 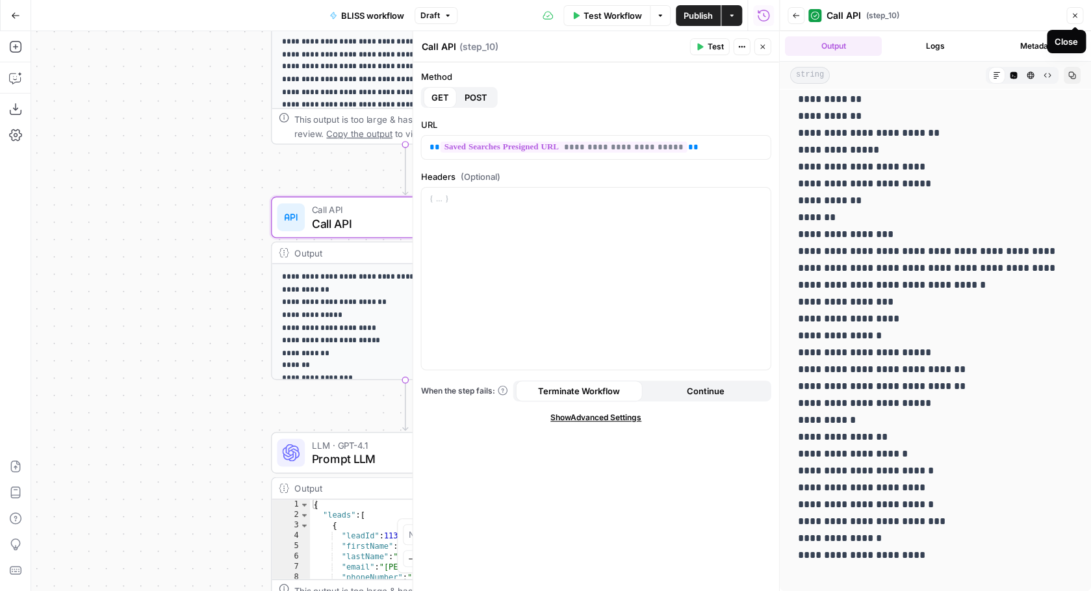 I want to click on span: Publish, so click(x=698, y=16).